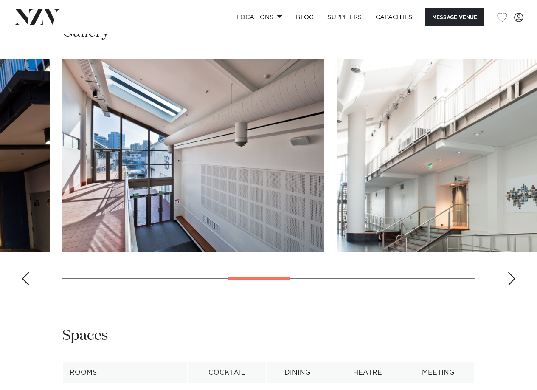 Image resolution: width=537 pixels, height=390 pixels. Describe the element at coordinates (259, 17) in the screenshot. I see `a: Locations` at that location.